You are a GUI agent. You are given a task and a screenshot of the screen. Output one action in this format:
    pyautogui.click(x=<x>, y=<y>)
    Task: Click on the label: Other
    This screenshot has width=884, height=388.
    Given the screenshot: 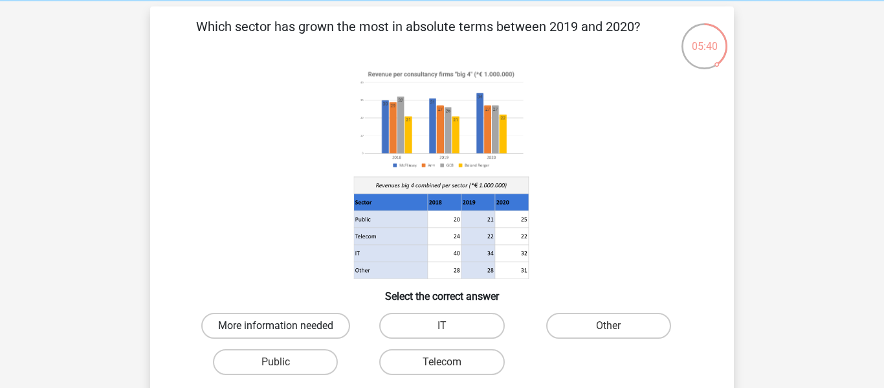 What is the action you would take?
    pyautogui.click(x=608, y=326)
    